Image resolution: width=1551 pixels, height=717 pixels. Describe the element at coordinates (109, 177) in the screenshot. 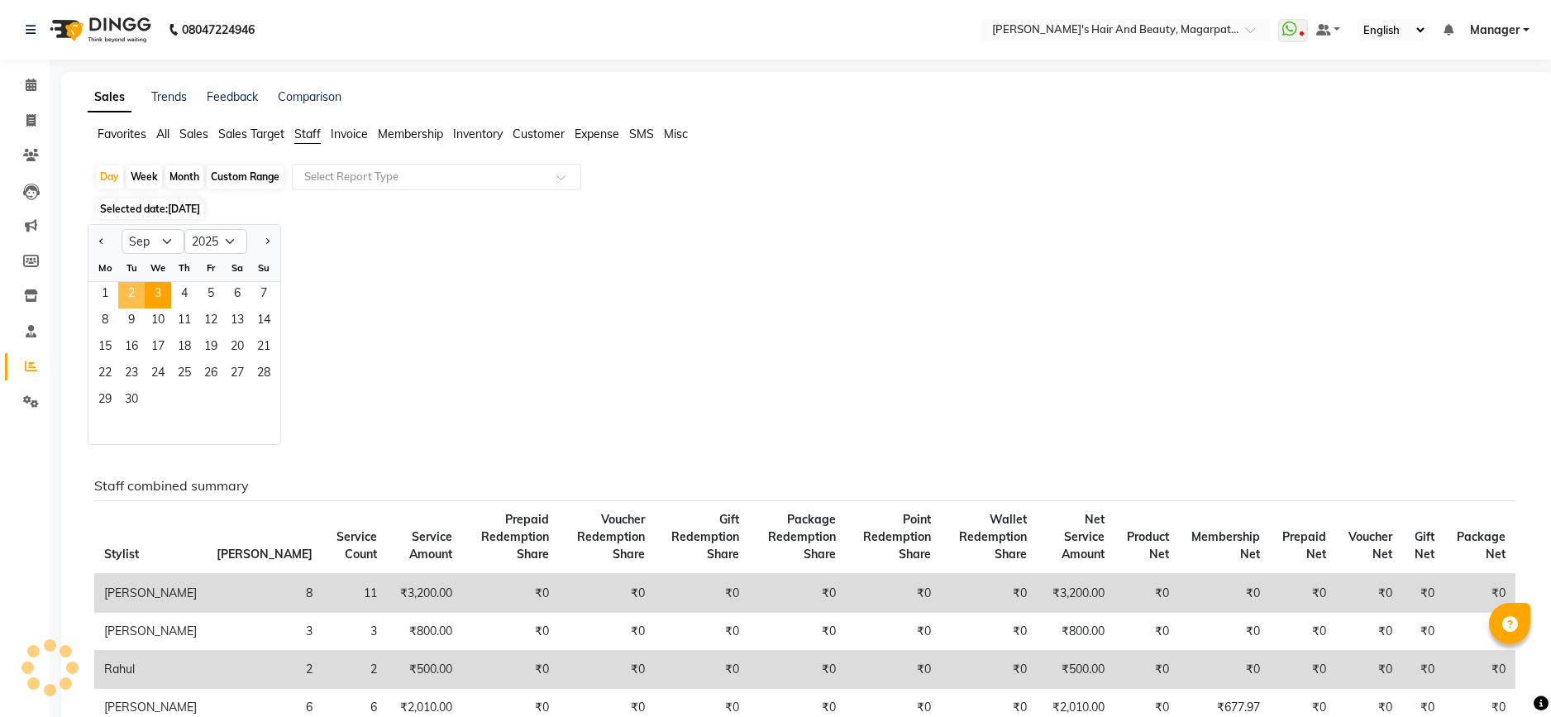

I see `div: Day` at that location.